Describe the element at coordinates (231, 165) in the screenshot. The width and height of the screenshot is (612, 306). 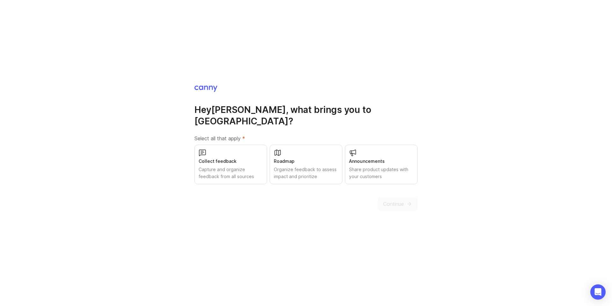
I see `button: Collect feedbackCapture and organize feedback from all sources` at that location.